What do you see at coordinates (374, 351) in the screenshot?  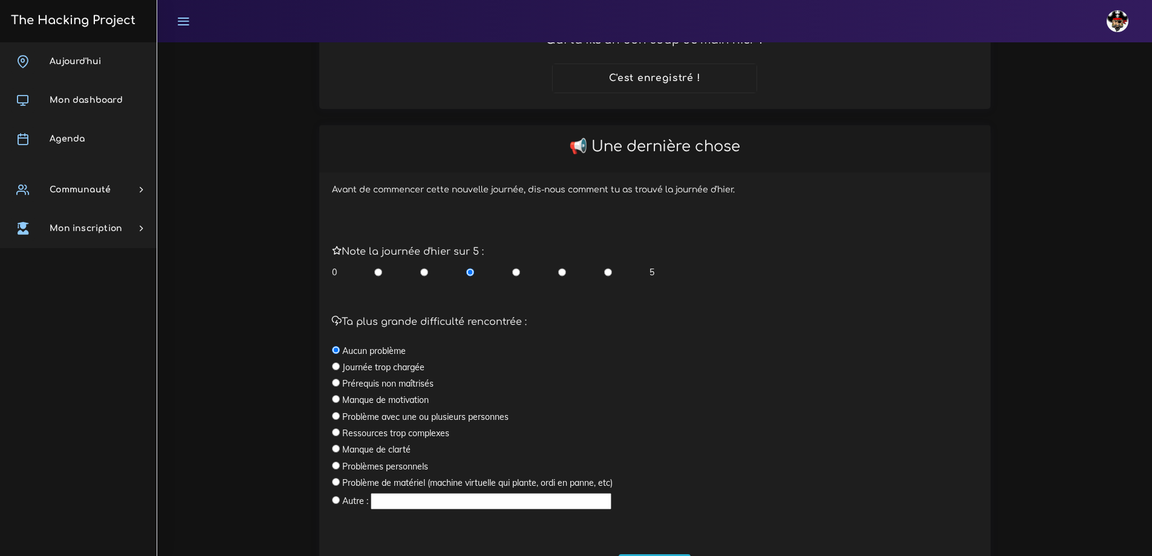 I see `label: Aucun problème` at bounding box center [374, 351].